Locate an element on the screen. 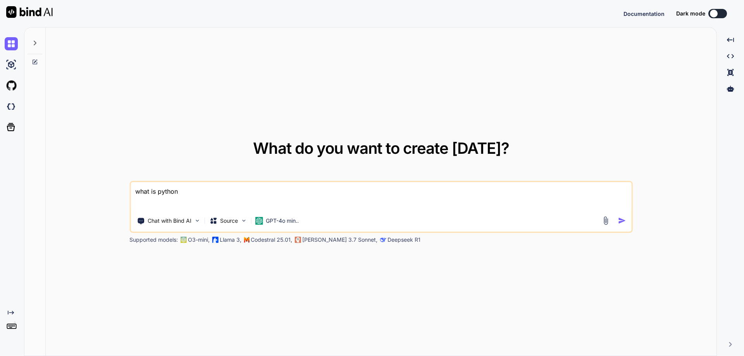 The image size is (744, 356). img: Llama2 is located at coordinates (215, 240).